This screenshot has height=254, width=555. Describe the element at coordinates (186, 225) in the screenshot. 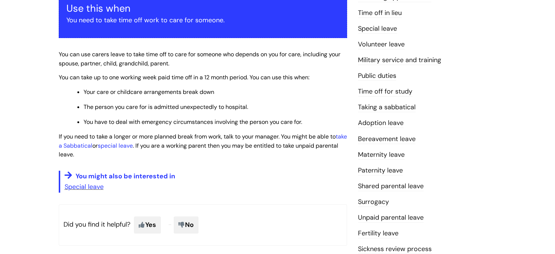

I see `span: No` at that location.